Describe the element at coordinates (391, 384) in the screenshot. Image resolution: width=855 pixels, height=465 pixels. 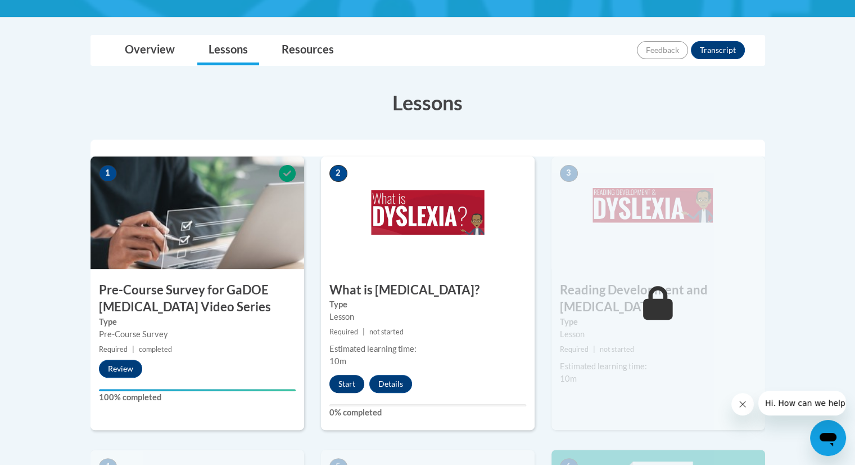
I see `button: Details` at that location.